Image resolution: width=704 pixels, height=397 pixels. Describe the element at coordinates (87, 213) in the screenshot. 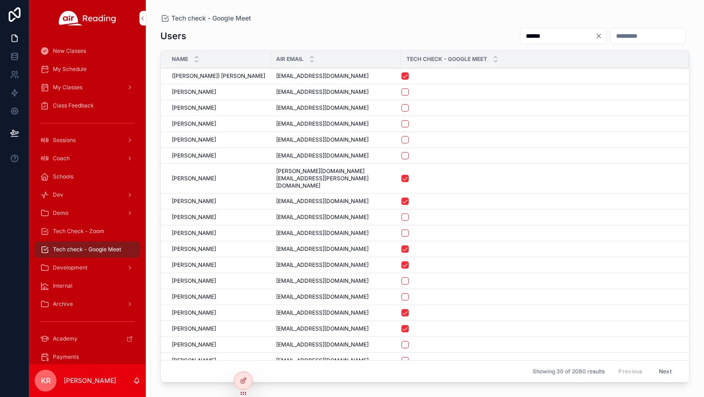

I see `a: Demo` at that location.